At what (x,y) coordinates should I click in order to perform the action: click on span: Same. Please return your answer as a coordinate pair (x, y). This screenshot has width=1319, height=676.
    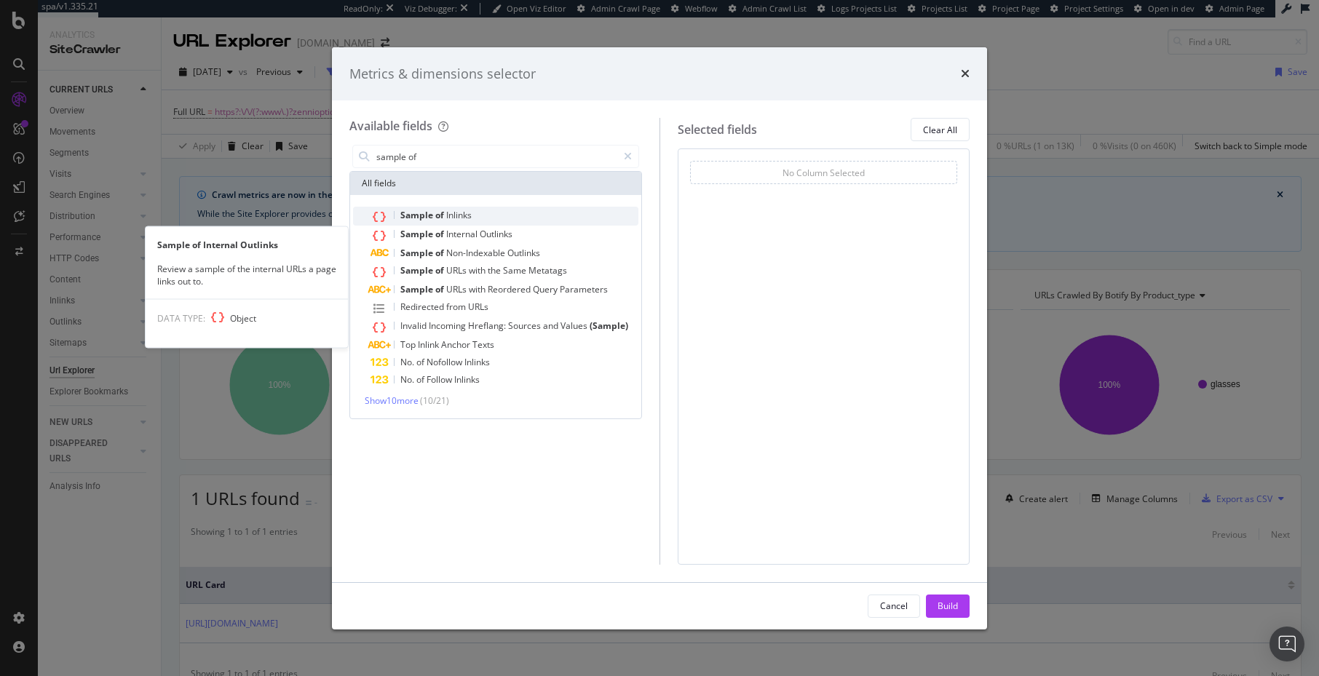
    Looking at the image, I should click on (515, 270).